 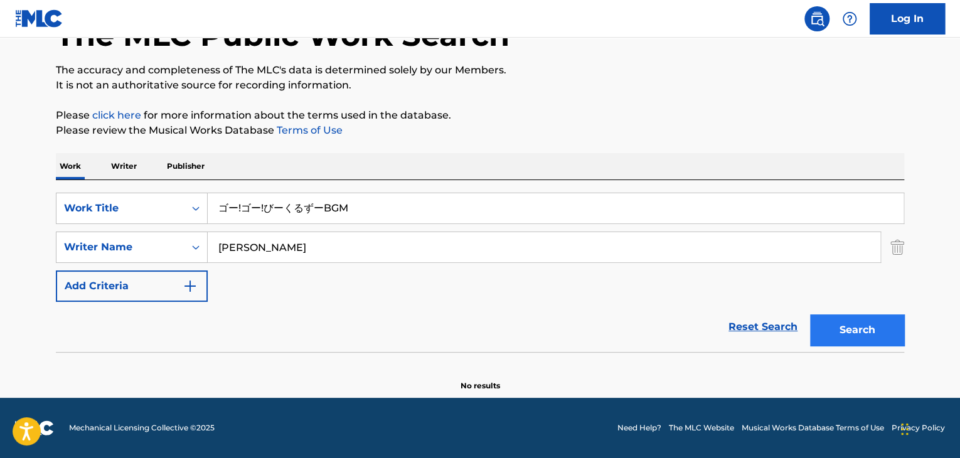 I want to click on a: Terms of Use, so click(x=308, y=130).